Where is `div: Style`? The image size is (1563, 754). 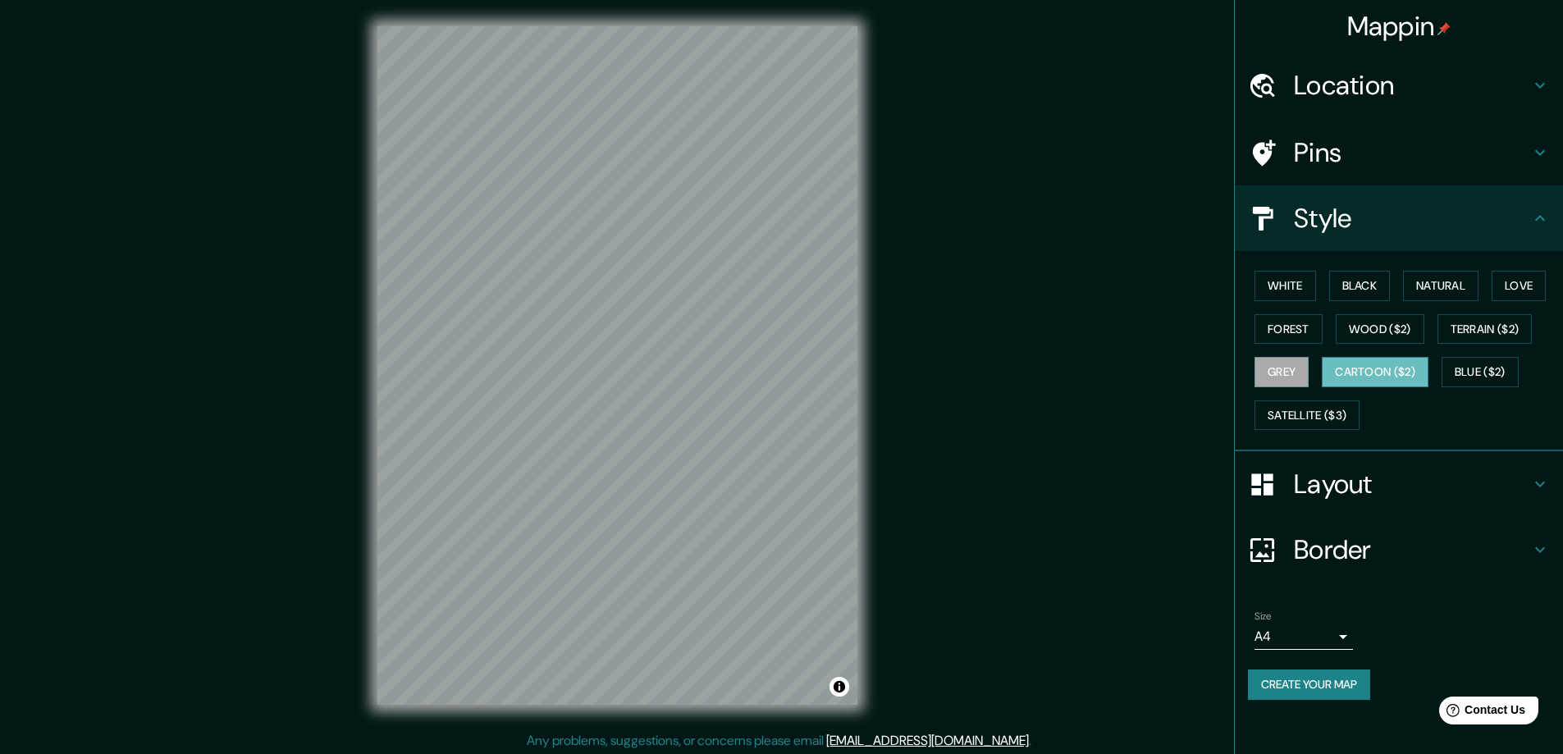
div: Style is located at coordinates (1399, 218).